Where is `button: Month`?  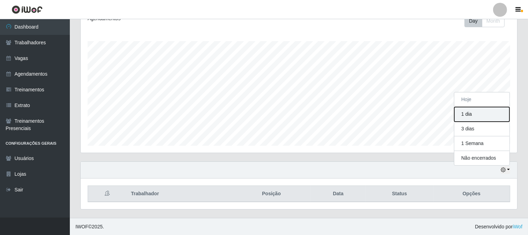
button: Month is located at coordinates (493, 21).